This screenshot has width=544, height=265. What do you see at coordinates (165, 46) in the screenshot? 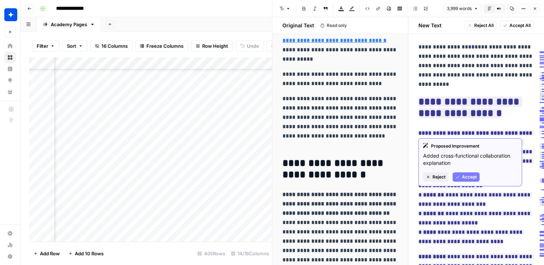
I see `span: Freeze Columns` at bounding box center [165, 46].